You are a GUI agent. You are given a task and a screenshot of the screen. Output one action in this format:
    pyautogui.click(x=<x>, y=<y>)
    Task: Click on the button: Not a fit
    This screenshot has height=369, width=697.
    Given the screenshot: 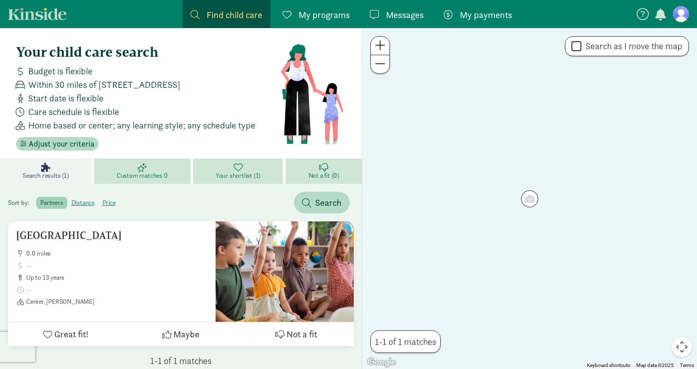 What is the action you would take?
    pyautogui.click(x=296, y=334)
    